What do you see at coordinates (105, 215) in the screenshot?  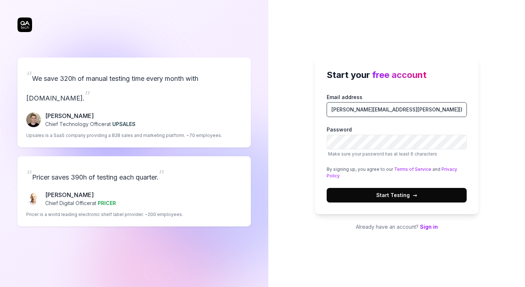 I see `p: Pricer is a world leading electronic shelf label provider. ~200 employees.` at bounding box center [105, 215].